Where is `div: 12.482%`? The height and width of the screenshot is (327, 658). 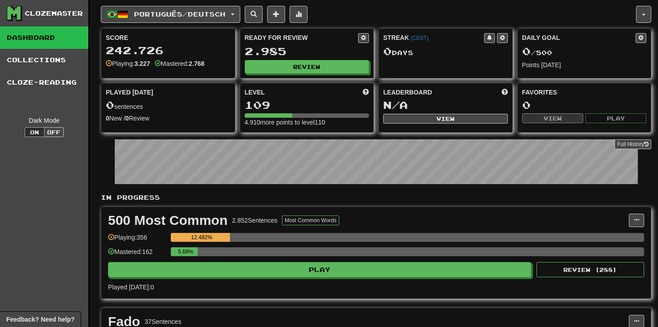
div: 12.482% is located at coordinates (202, 237).